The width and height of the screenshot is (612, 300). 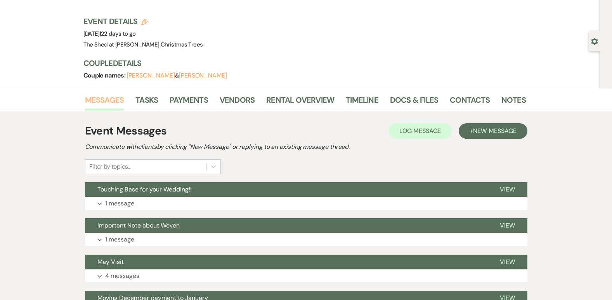 I want to click on a: Payments, so click(x=188, y=102).